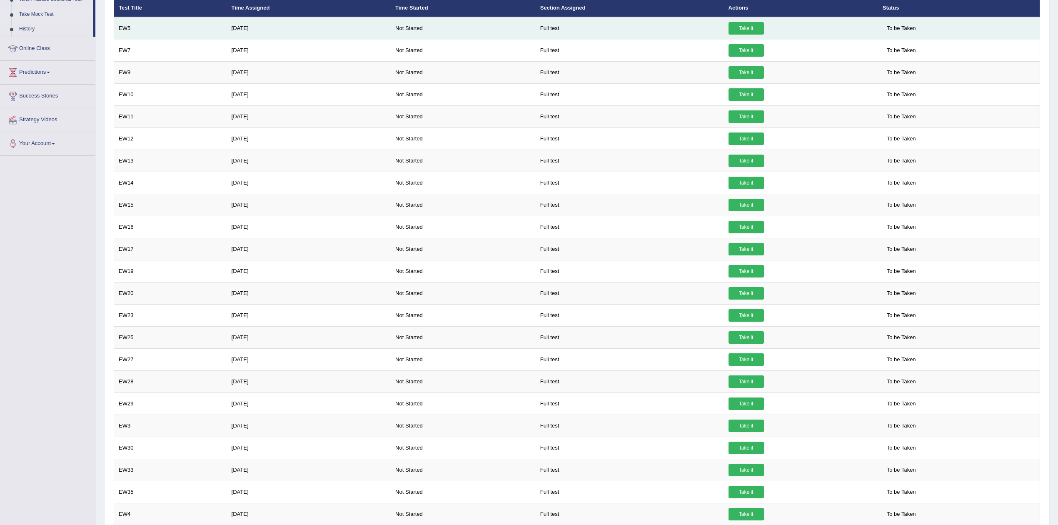 The height and width of the screenshot is (525, 1058). What do you see at coordinates (54, 15) in the screenshot?
I see `a: Take Mock Test` at bounding box center [54, 15].